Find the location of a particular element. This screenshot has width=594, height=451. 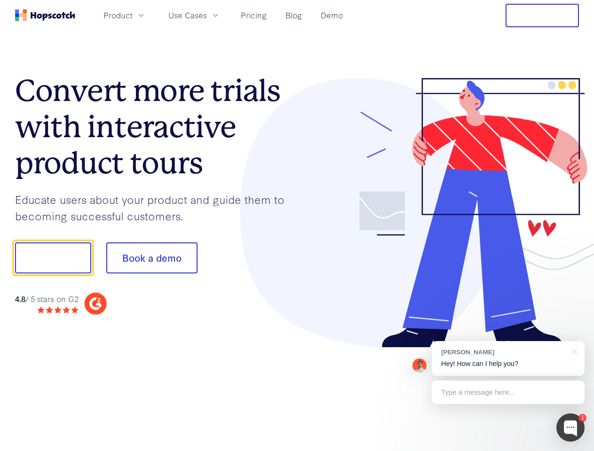

span: Use Cases is located at coordinates (188, 15).